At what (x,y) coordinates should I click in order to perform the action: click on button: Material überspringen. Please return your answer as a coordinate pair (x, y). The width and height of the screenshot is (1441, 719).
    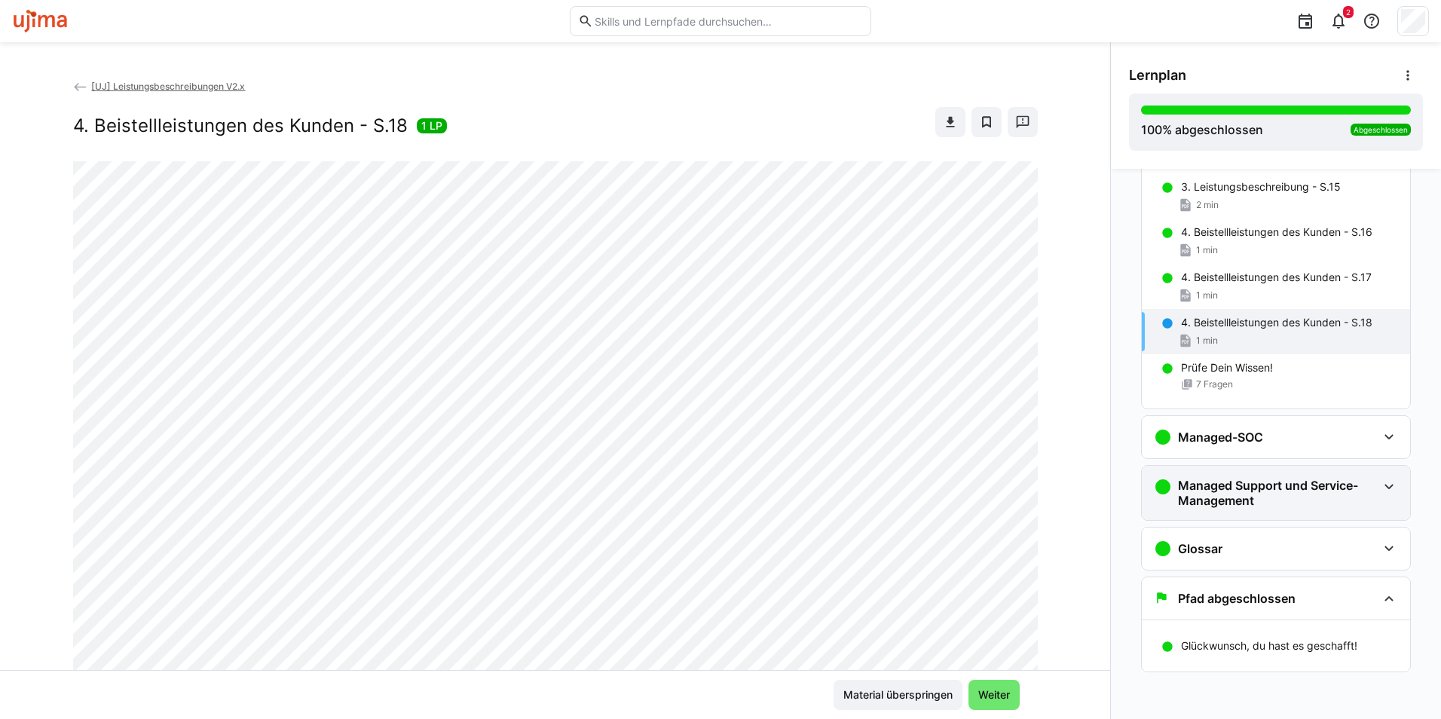
    Looking at the image, I should click on (897, 695).